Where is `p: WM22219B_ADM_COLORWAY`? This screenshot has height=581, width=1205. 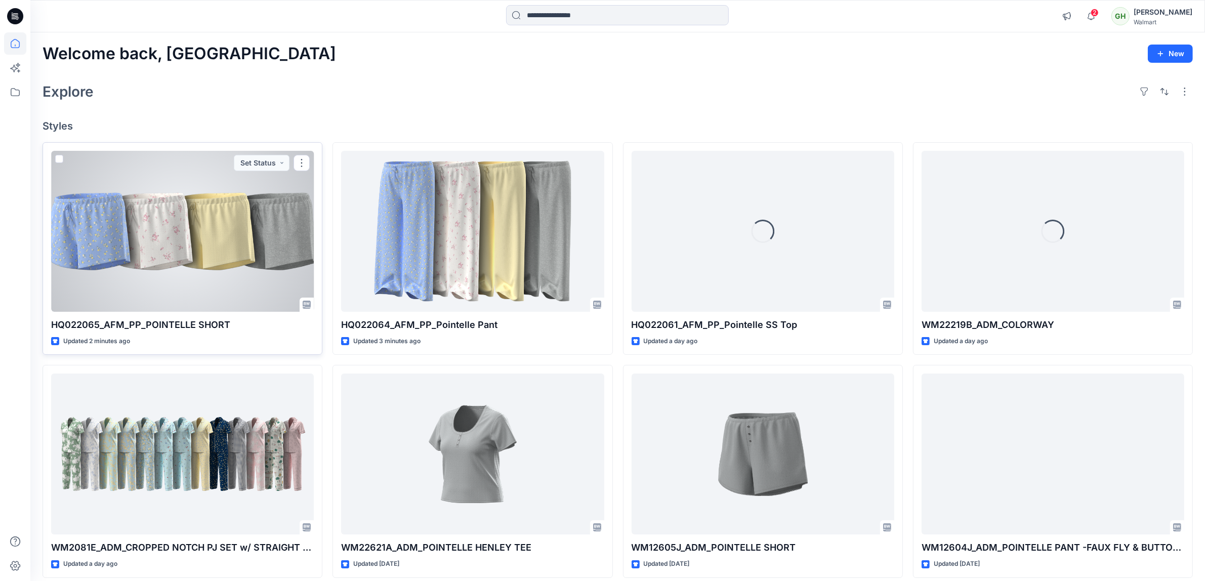
p: WM22219B_ADM_COLORWAY is located at coordinates (1052, 325).